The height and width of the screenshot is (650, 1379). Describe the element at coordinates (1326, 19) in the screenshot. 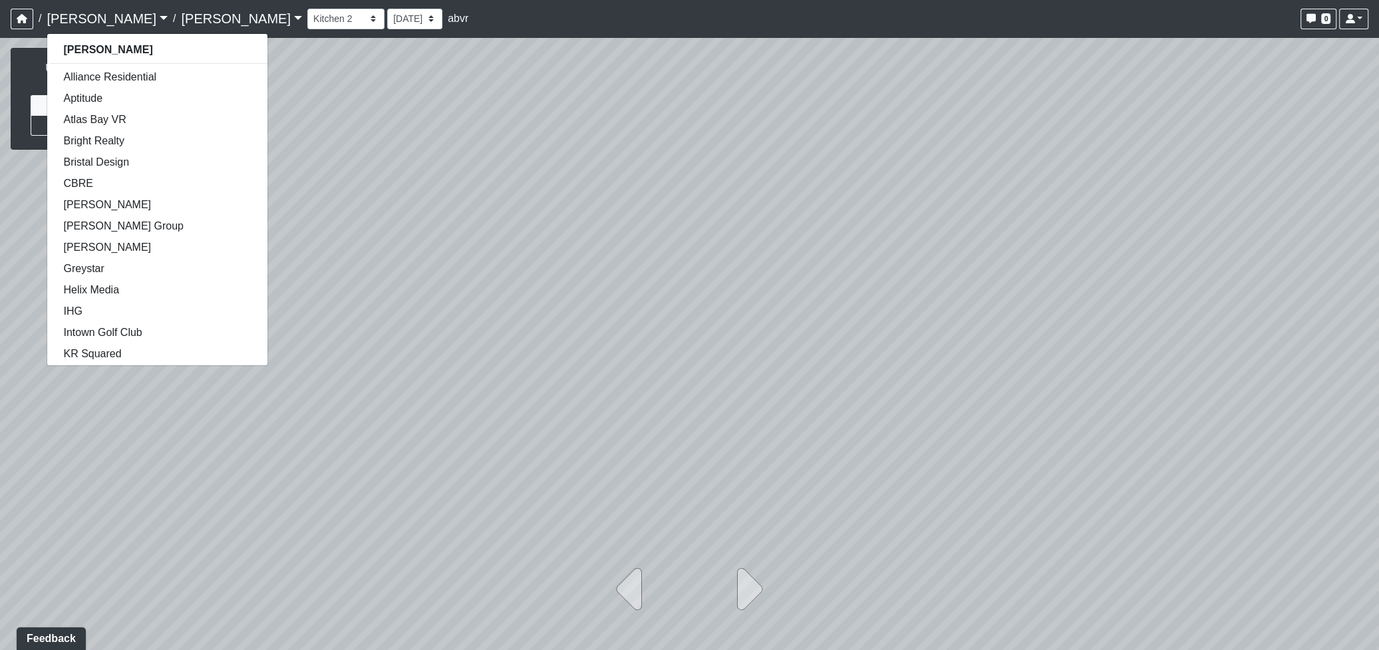

I see `span: 0` at that location.